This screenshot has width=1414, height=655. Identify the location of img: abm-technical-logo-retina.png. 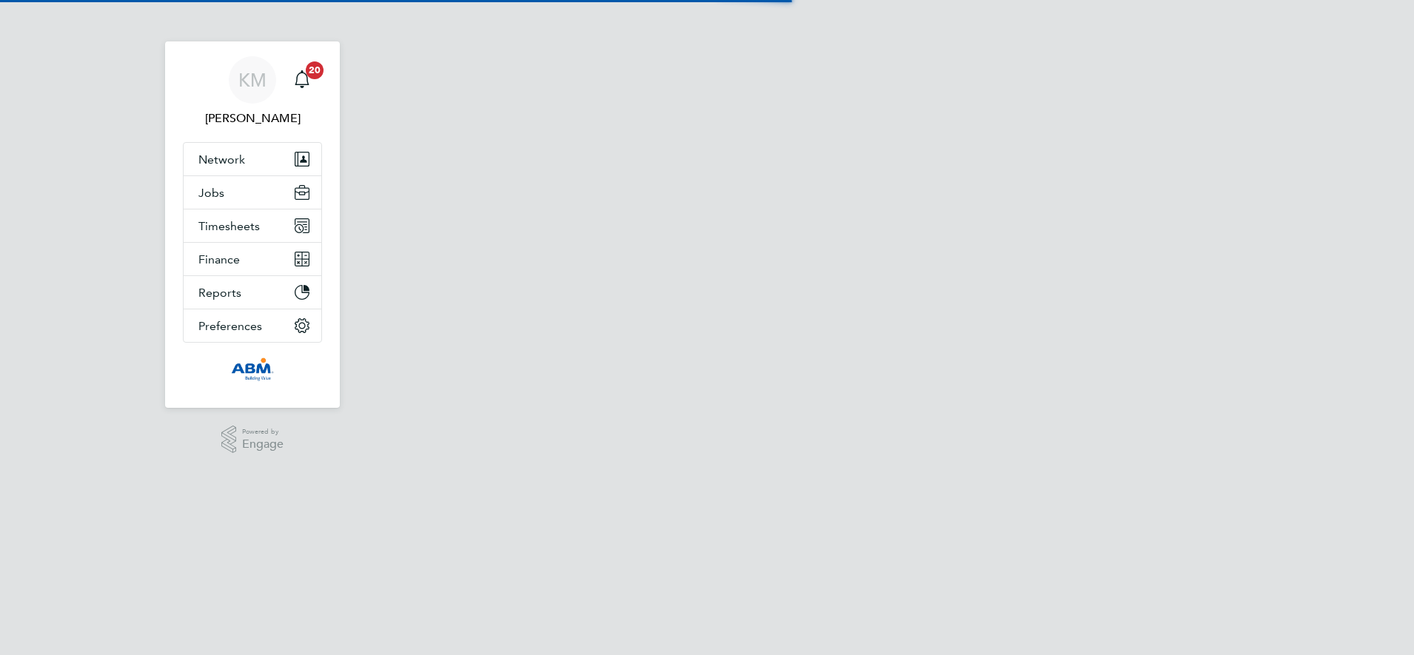
(252, 369).